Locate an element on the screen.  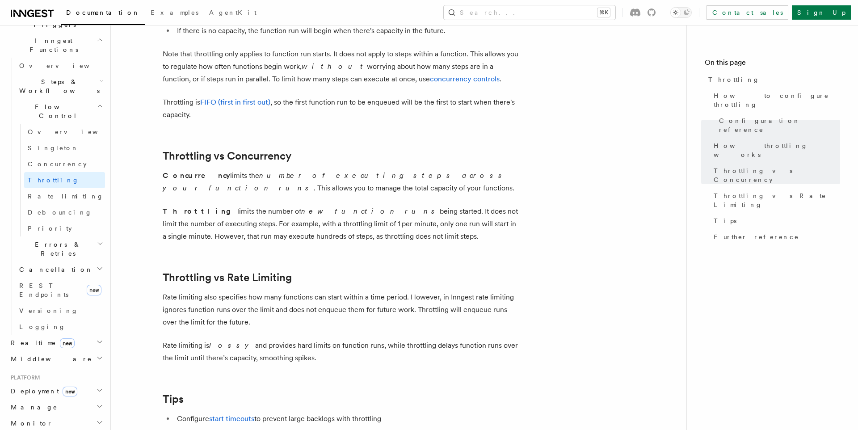
a: Configuration reference is located at coordinates (778, 125).